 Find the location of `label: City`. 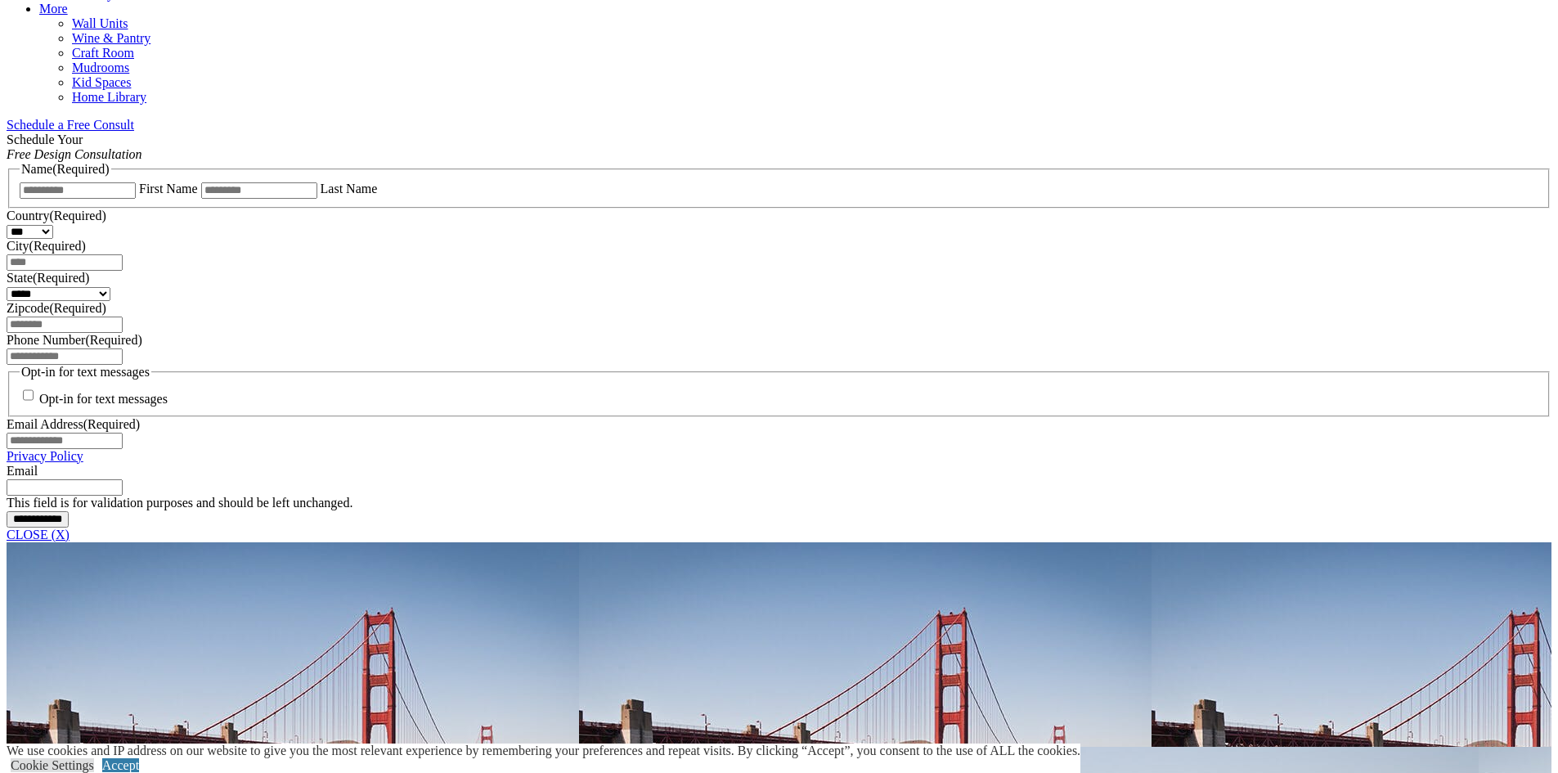

label: City is located at coordinates (46, 245).